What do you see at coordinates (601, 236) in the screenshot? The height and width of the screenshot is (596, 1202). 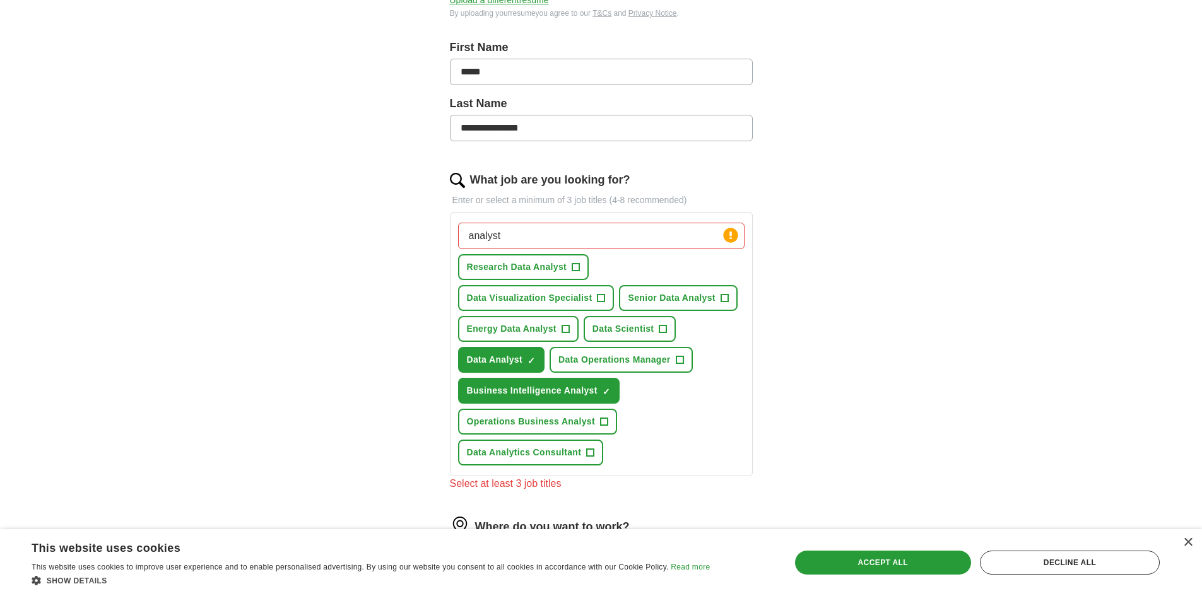 I see `input: Type a job title and press enter` at bounding box center [601, 236].